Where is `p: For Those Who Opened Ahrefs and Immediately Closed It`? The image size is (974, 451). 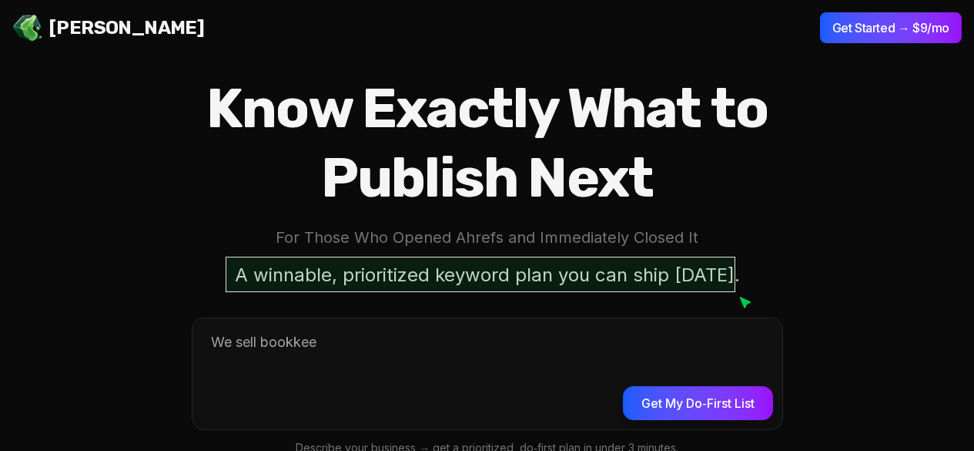
p: For Those Who Opened Ahrefs and Immediately Closed It is located at coordinates (488, 237).